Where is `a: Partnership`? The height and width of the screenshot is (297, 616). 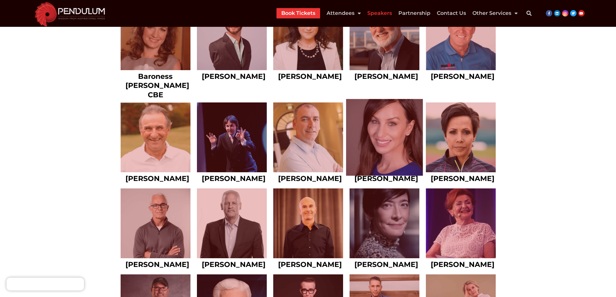
a: Partnership is located at coordinates (414, 13).